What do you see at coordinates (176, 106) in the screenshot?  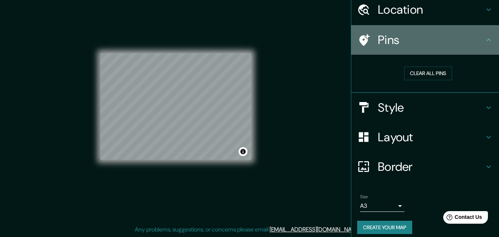 I see `canvas: Map` at bounding box center [176, 106].